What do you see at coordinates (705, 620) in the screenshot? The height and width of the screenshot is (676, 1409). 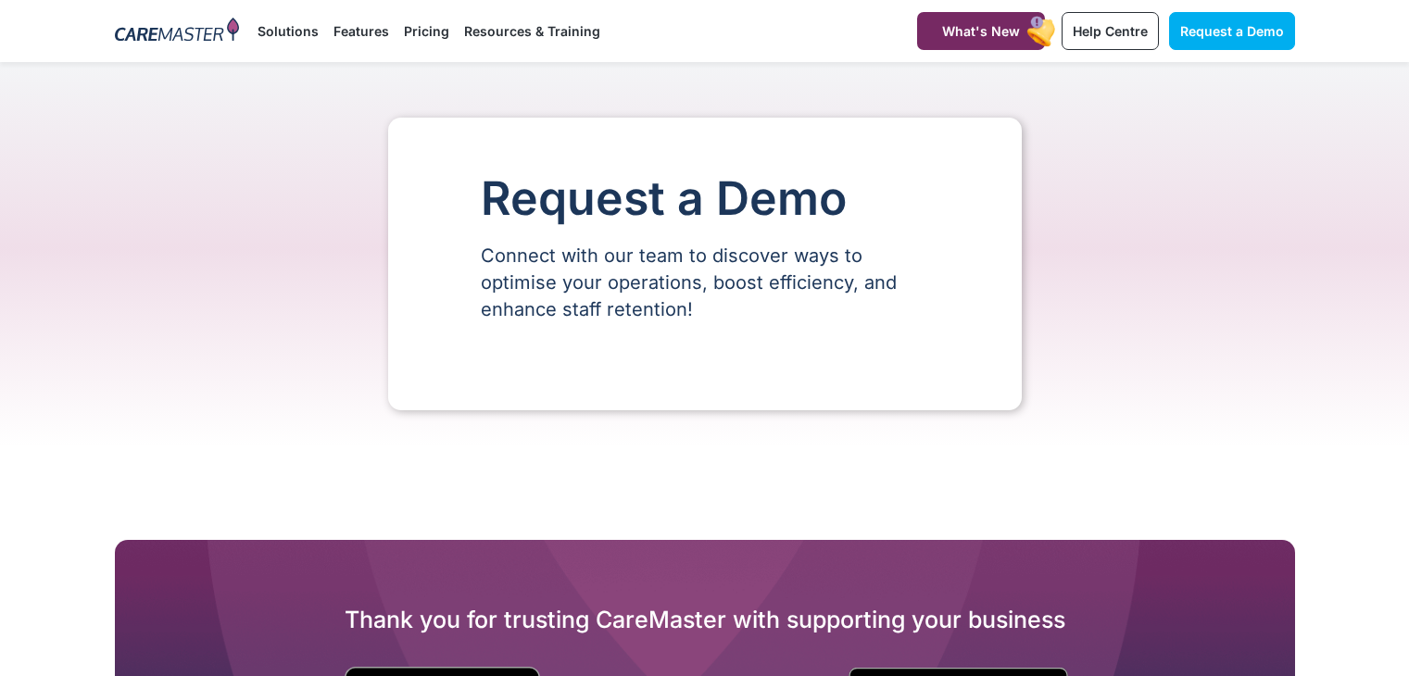 I see `h2: Thank you for trusting CareMaster with supporting your business` at bounding box center [705, 620].